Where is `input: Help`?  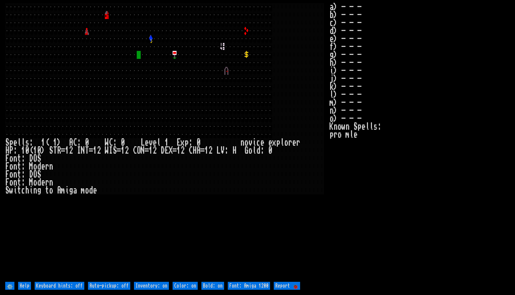 input: Help is located at coordinates (25, 286).